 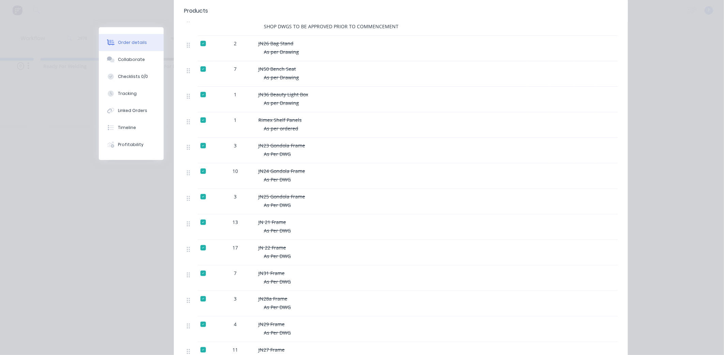 I want to click on button: Checklists 0/0, so click(x=131, y=77).